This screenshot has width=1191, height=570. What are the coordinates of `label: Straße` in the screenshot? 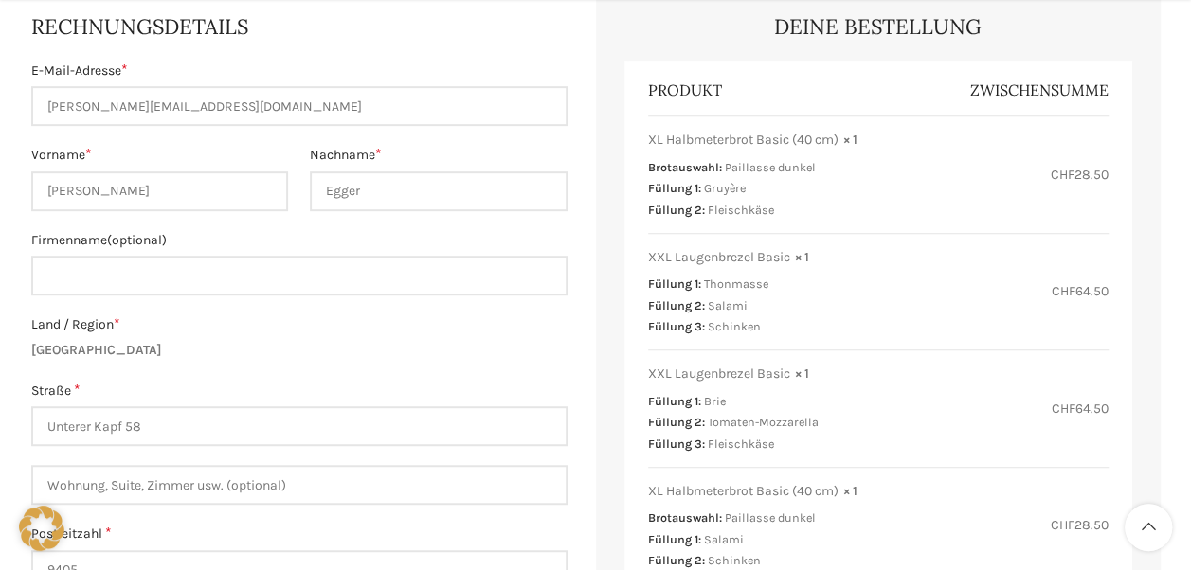 It's located at (299, 391).